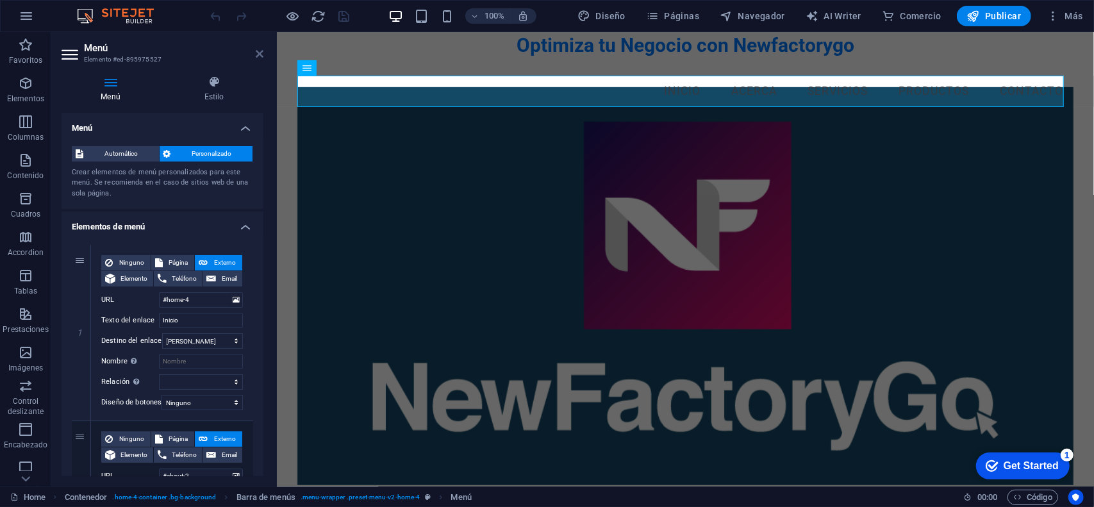 This screenshot has height=507, width=1094. What do you see at coordinates (131, 402) in the screenshot?
I see `label: Diseño de botones` at bounding box center [131, 402].